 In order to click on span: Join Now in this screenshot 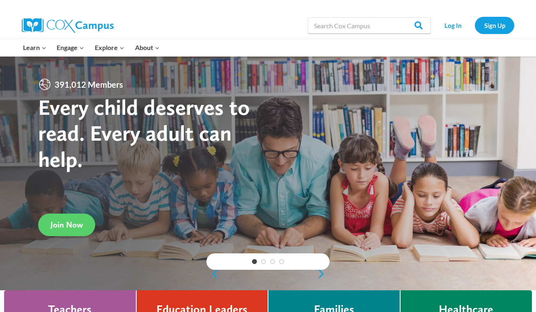, I will do `click(66, 225)`.